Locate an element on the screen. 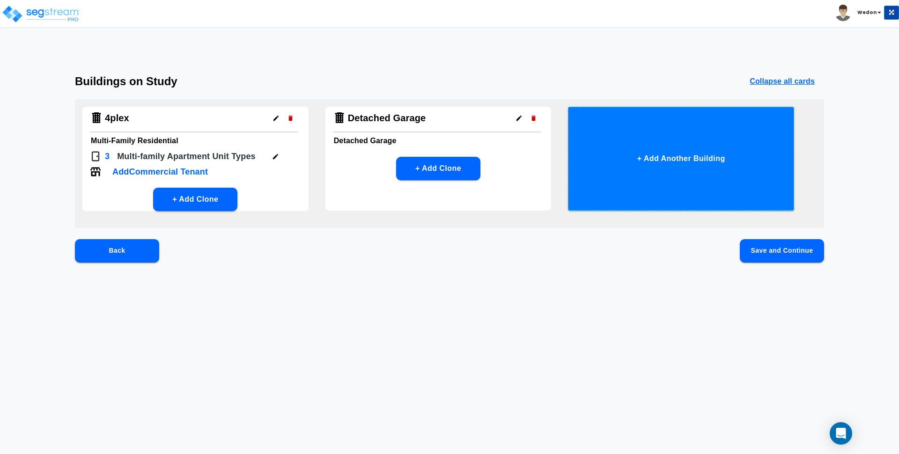 The width and height of the screenshot is (899, 454). div: Open Intercom Messenger is located at coordinates (841, 434).